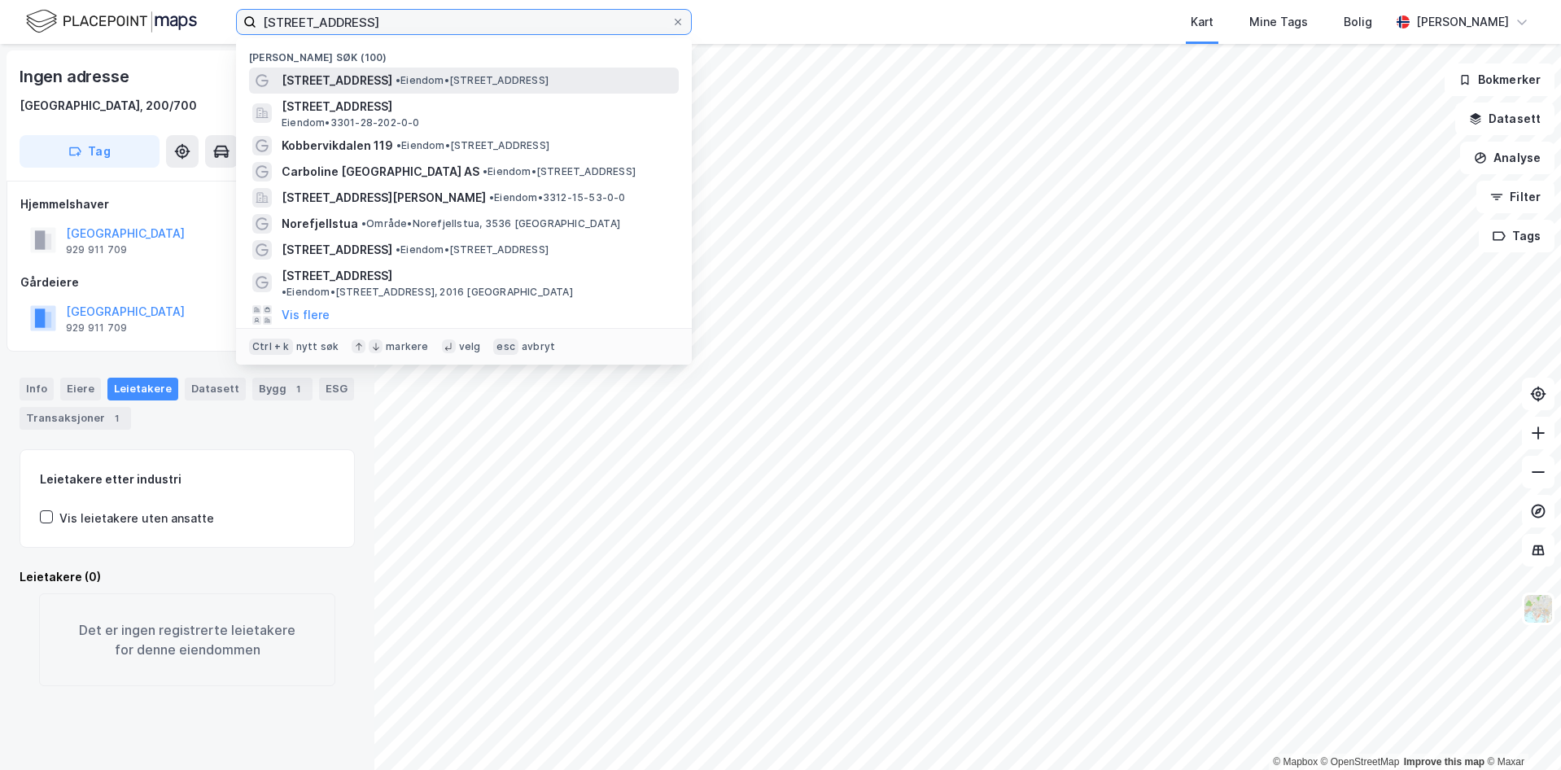 Image resolution: width=1561 pixels, height=770 pixels. What do you see at coordinates (187, 640) in the screenshot?
I see `div: Det er ingen registrerte leietakere for denne eiendommen` at bounding box center [187, 640].